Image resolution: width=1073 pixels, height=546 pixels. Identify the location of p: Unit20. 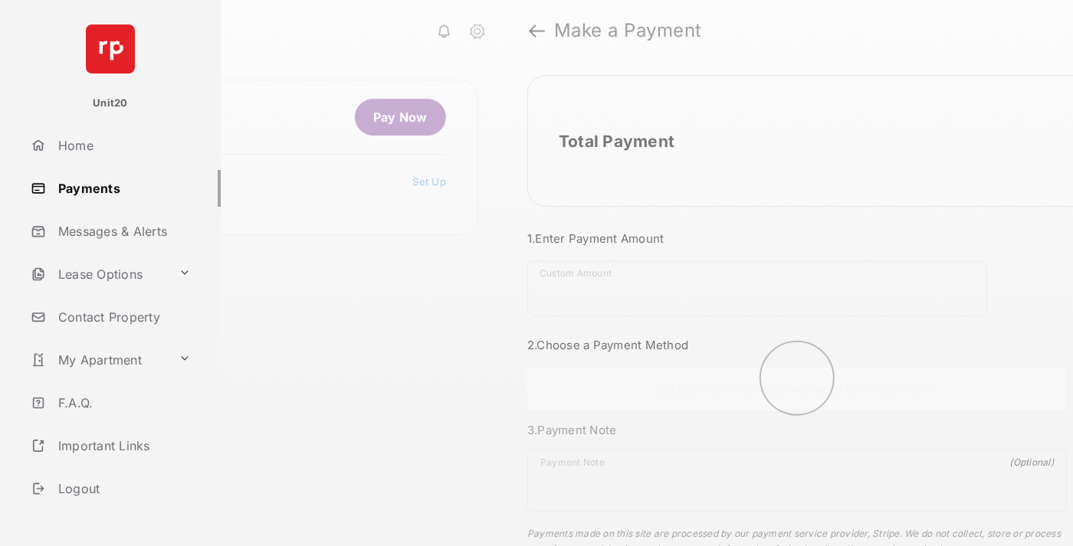
(110, 103).